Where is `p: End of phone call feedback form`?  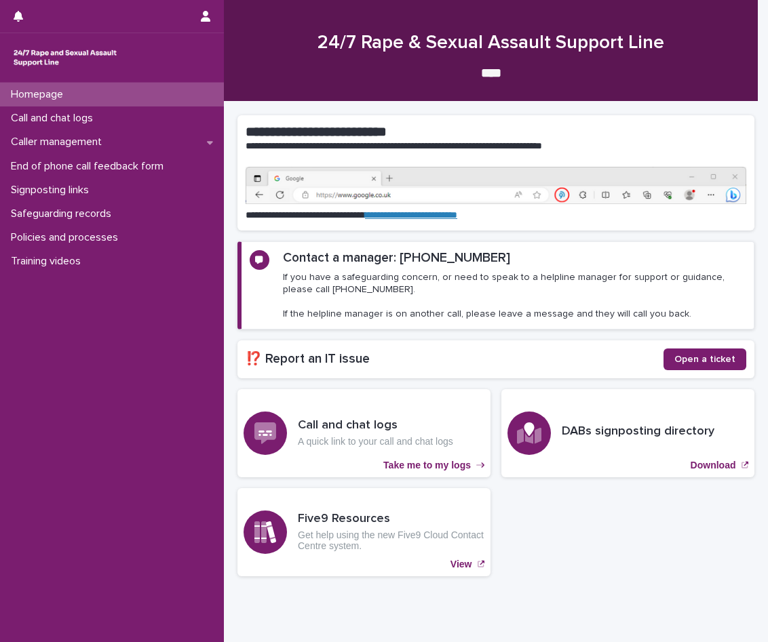
p: End of phone call feedback form is located at coordinates (90, 166).